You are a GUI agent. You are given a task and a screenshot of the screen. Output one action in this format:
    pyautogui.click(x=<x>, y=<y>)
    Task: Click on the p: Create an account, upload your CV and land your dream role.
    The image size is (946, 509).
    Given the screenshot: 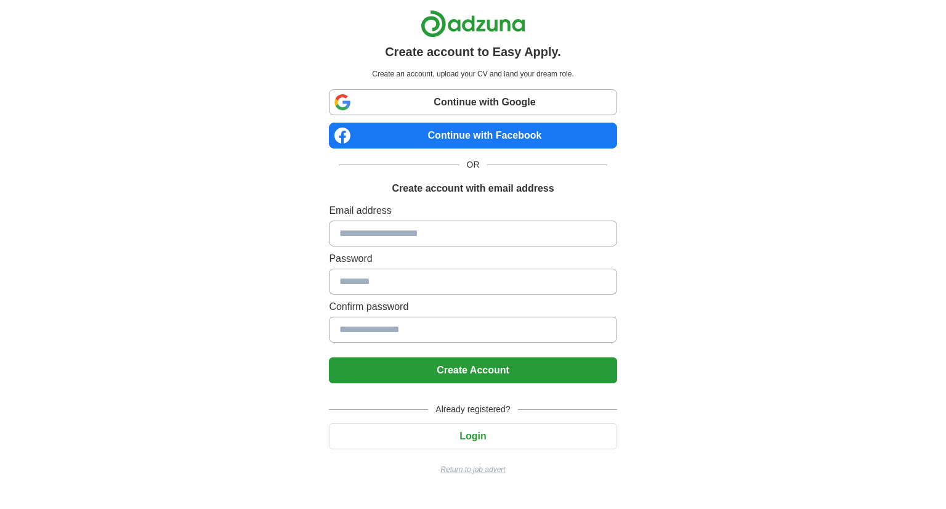 What is the action you would take?
    pyautogui.click(x=472, y=74)
    